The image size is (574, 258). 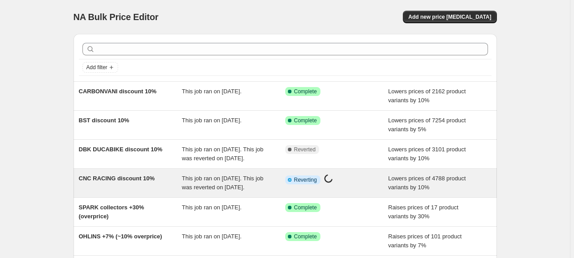 What do you see at coordinates (425, 240) in the screenshot?
I see `span: Raises prices of 101 product variants by 7%` at bounding box center [425, 240].